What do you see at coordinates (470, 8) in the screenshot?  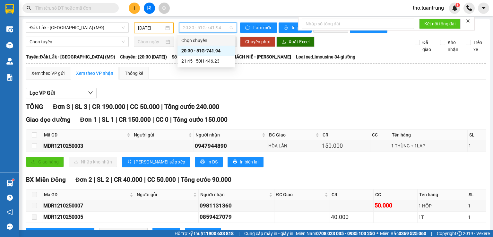 I see `img: phone-icon` at bounding box center [470, 8].